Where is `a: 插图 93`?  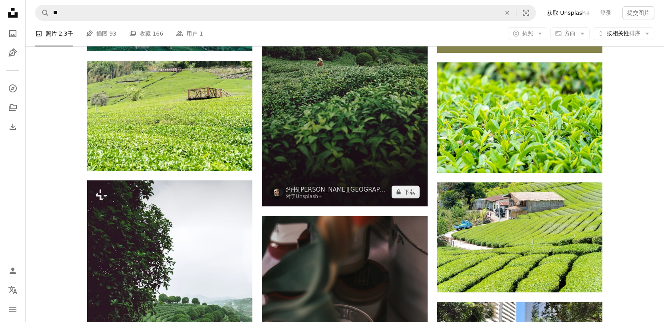 a: 插图 93 is located at coordinates (101, 34).